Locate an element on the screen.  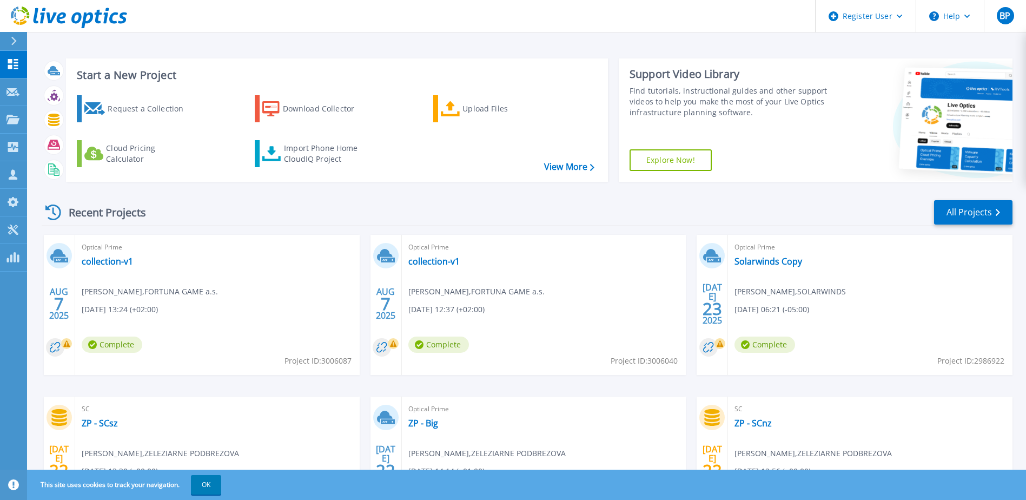
div: Import Phone Home CloudIQ Project is located at coordinates (326, 154).